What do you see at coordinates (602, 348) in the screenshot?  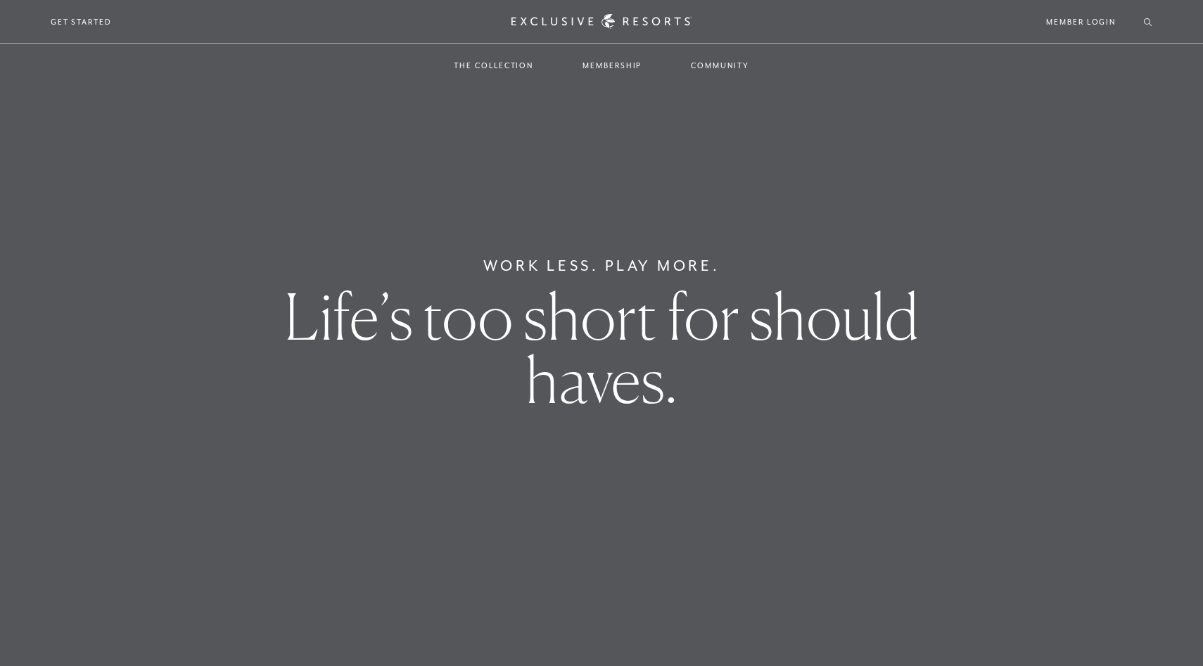 I see `h1: Life’s too short for should haves.` at bounding box center [602, 348].